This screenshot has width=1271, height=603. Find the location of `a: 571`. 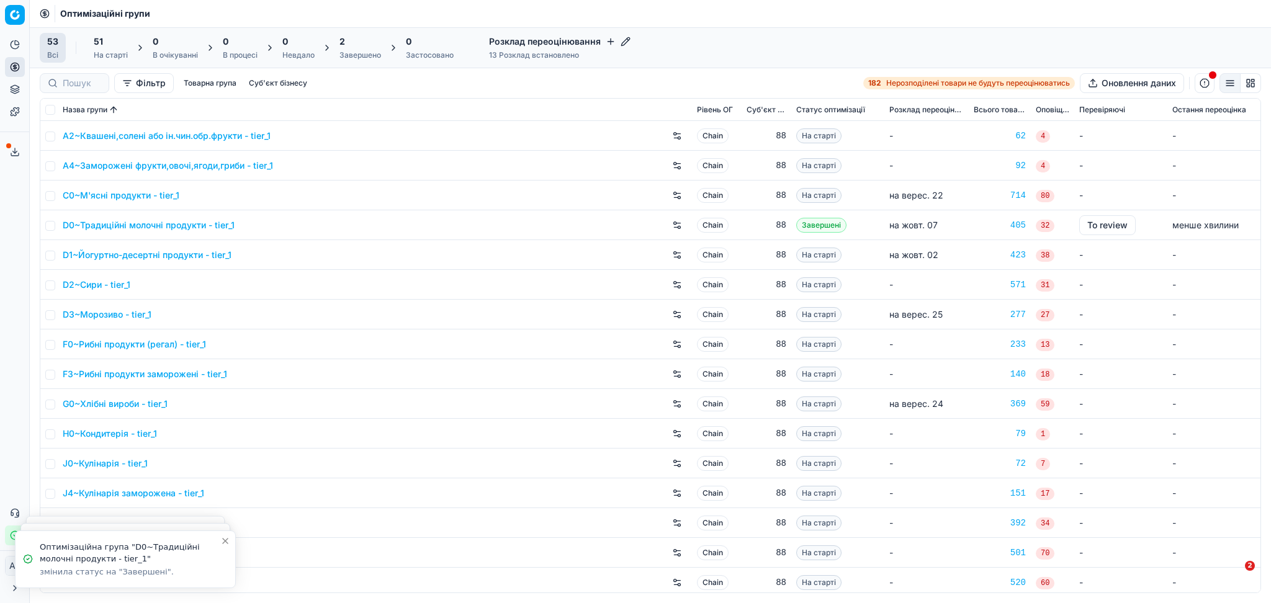

a: 571 is located at coordinates (1000, 285).